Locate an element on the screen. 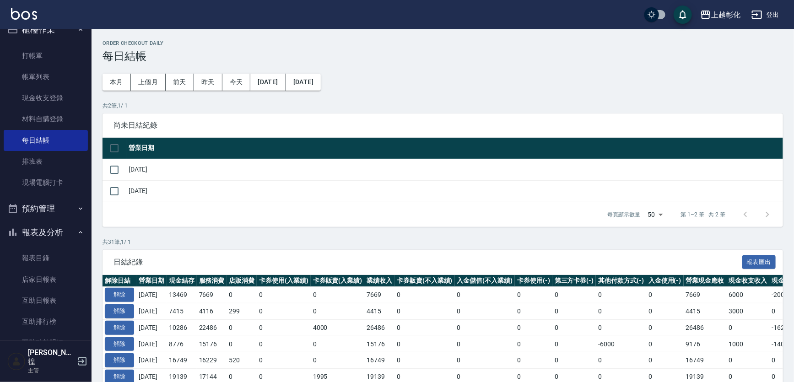 The image size is (794, 382). button: 預約管理 is located at coordinates (46, 209).